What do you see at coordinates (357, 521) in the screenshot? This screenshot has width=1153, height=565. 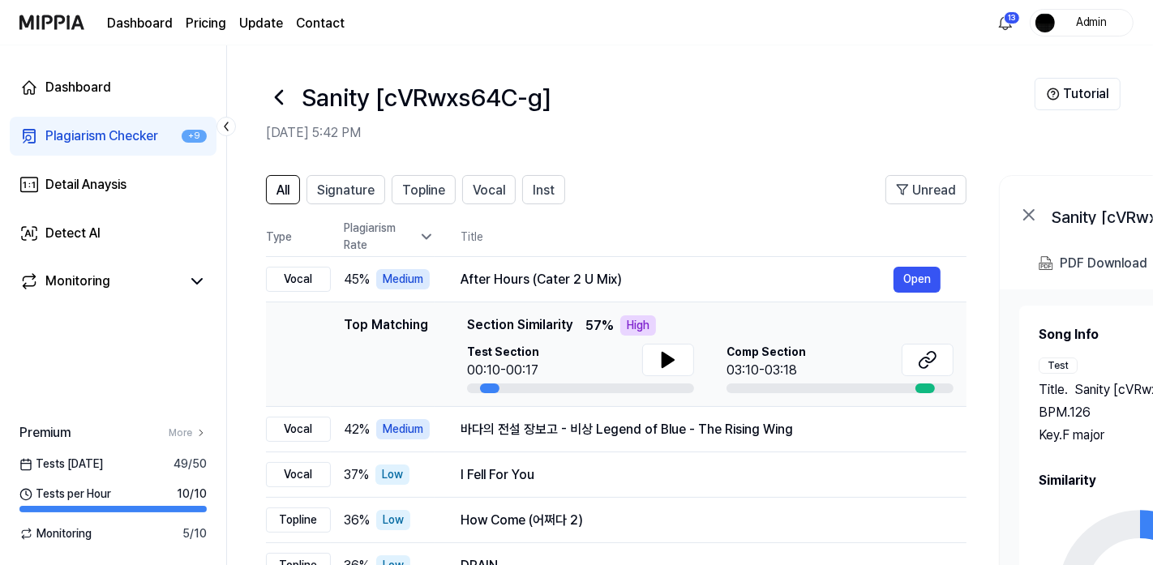 I see `span: 36 %` at bounding box center [357, 521].